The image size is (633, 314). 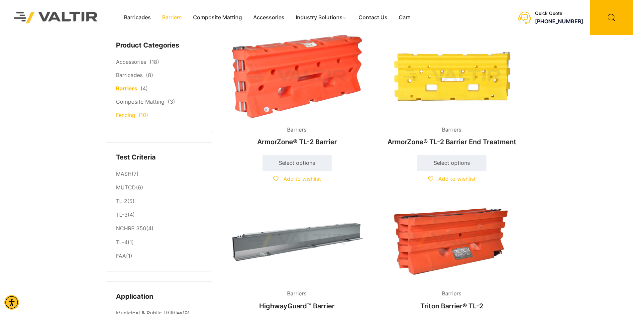 I want to click on a: Select options for “ArmorZone® TL-2 Barrier End Treatment”, so click(x=452, y=163).